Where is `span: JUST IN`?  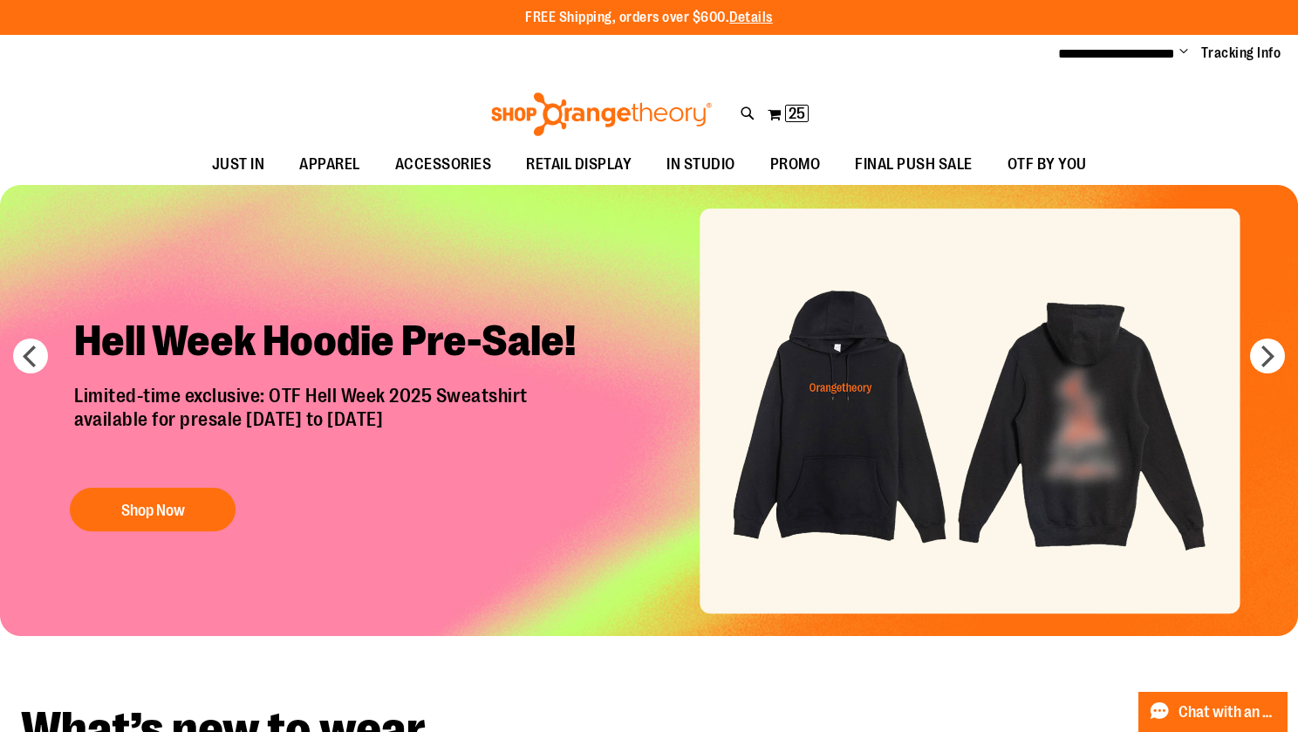 span: JUST IN is located at coordinates (238, 164).